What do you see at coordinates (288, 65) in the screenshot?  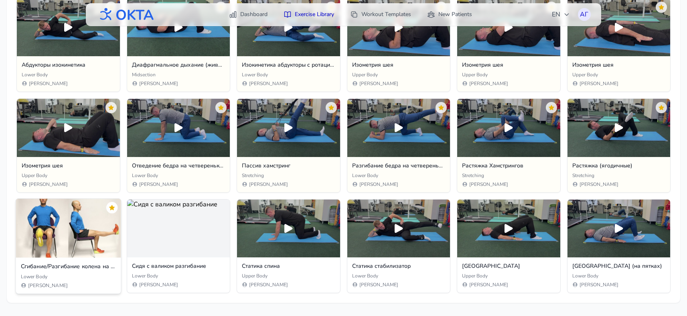 I see `h3: Изокинетика абдукторы с ротацией` at bounding box center [288, 65].